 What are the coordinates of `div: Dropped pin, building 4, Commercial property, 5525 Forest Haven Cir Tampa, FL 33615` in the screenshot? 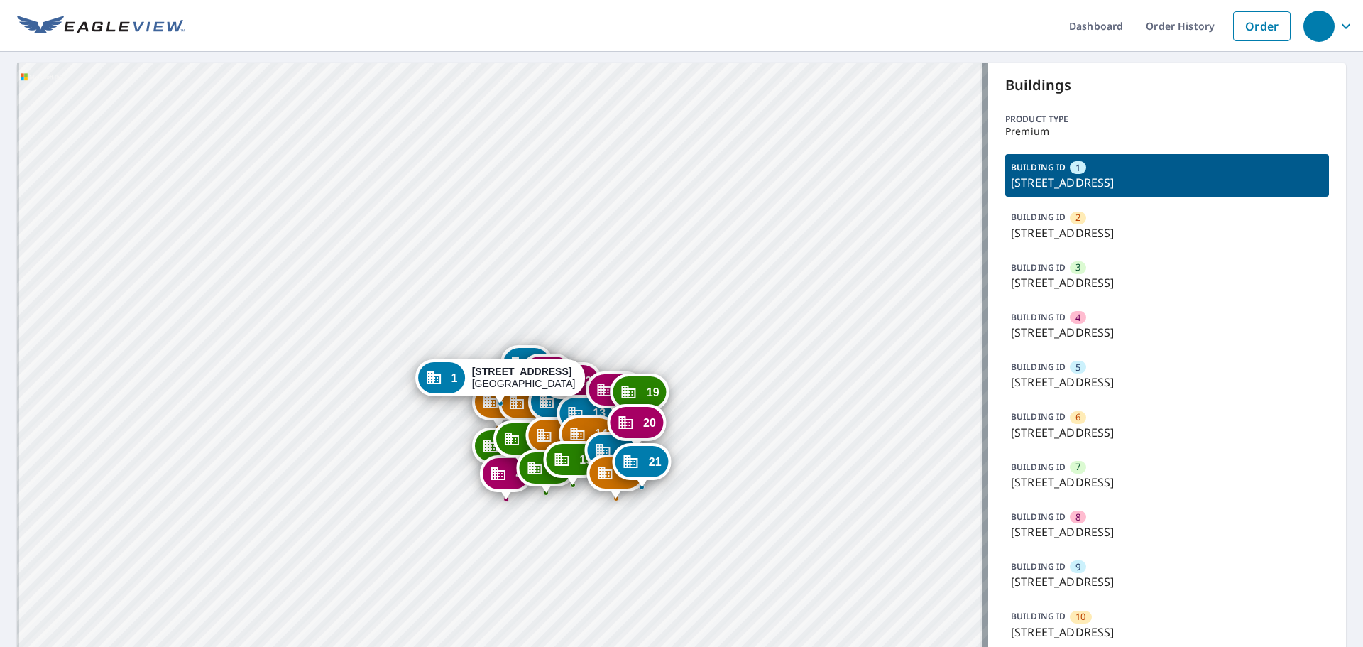 It's located at (506, 477).